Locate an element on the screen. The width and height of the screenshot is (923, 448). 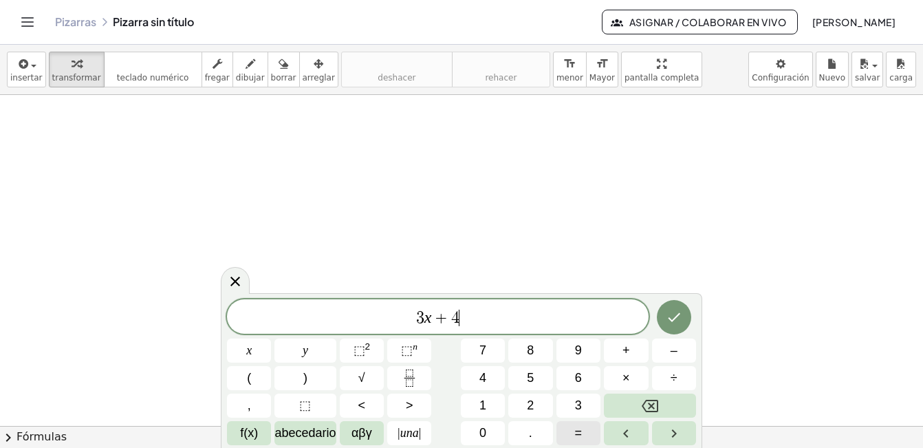
span: insertar is located at coordinates (26, 78).